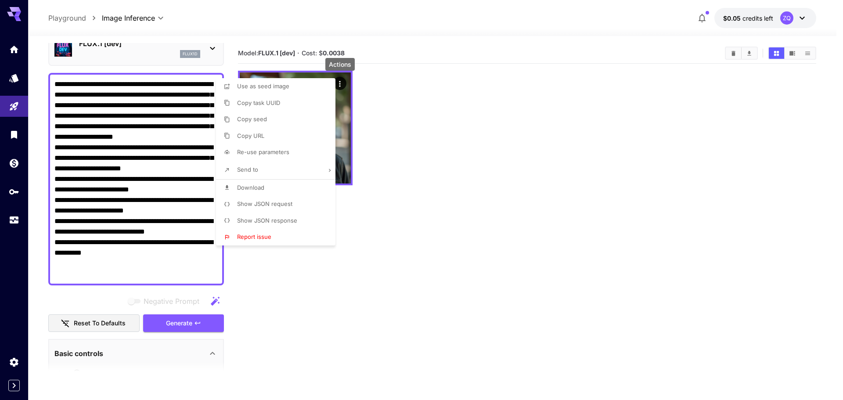  I want to click on span: Re-use parameters, so click(263, 152).